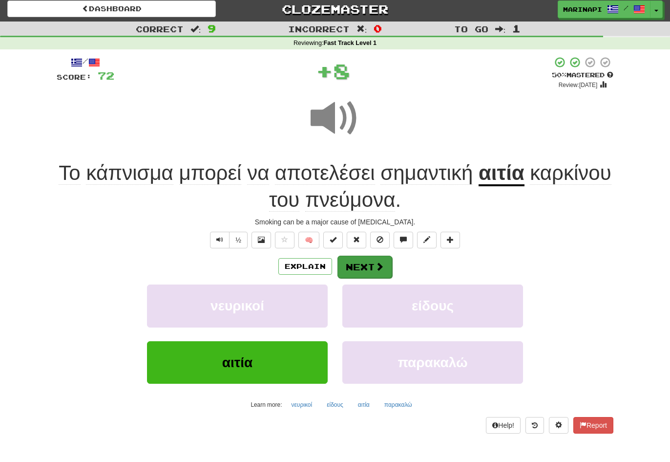  What do you see at coordinates (305, 266) in the screenshot?
I see `button: Explain` at bounding box center [305, 266].